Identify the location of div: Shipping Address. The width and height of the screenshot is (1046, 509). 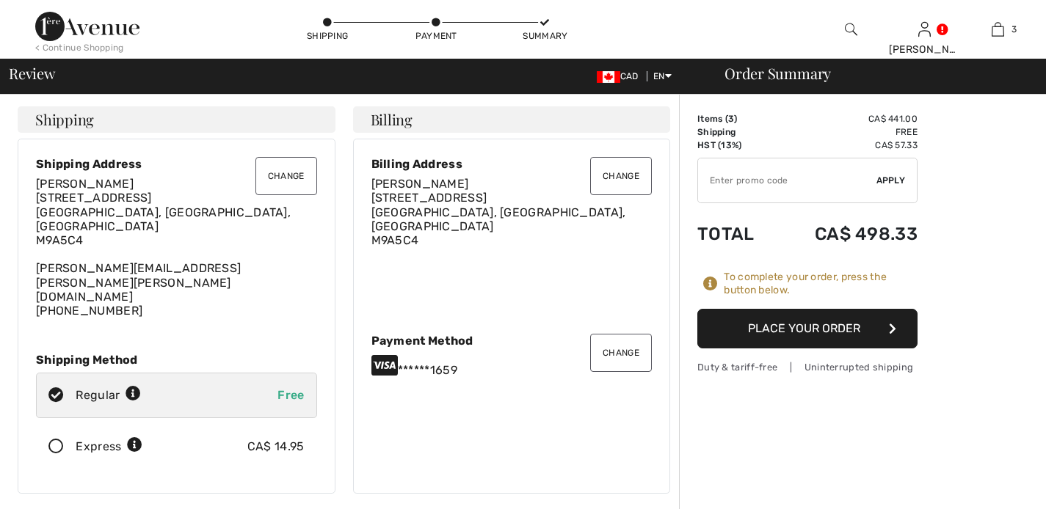
(176, 164).